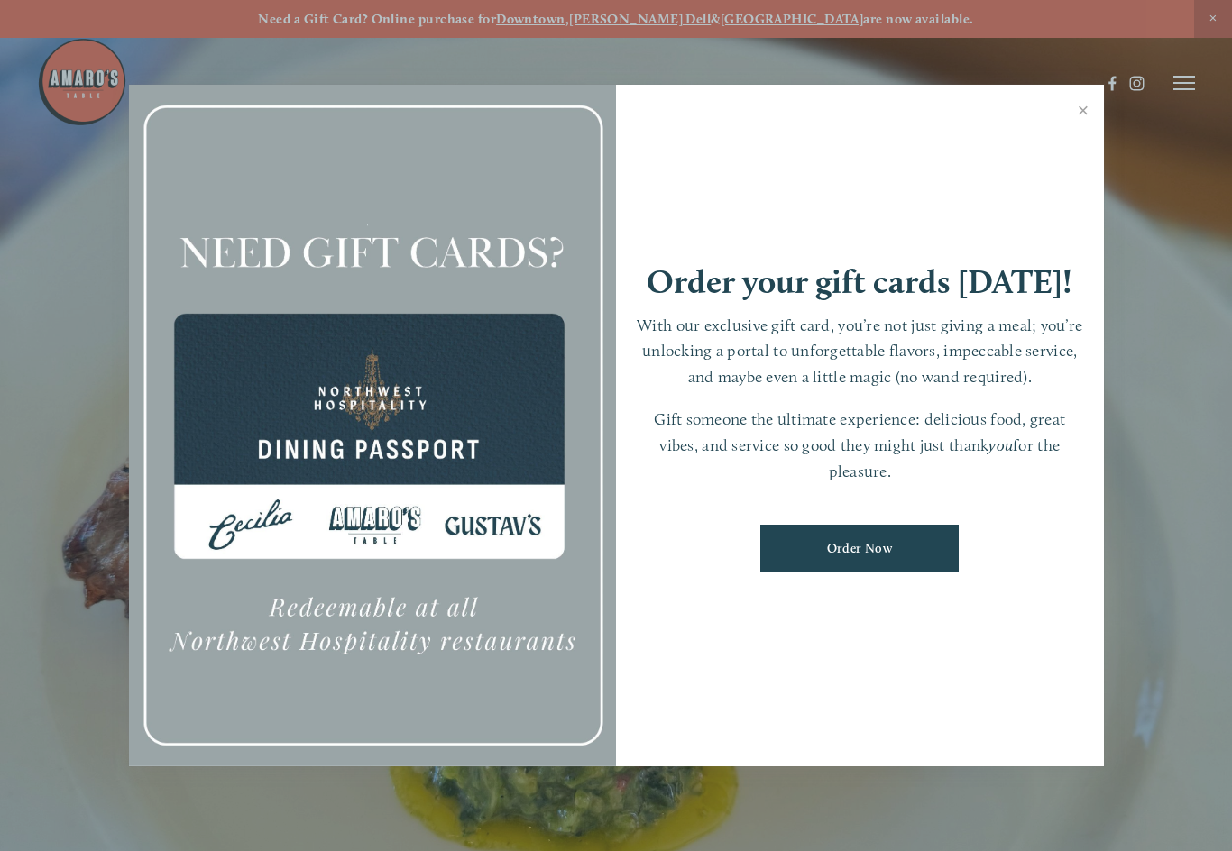 This screenshot has width=1232, height=851. I want to click on a: Order Now, so click(859, 548).